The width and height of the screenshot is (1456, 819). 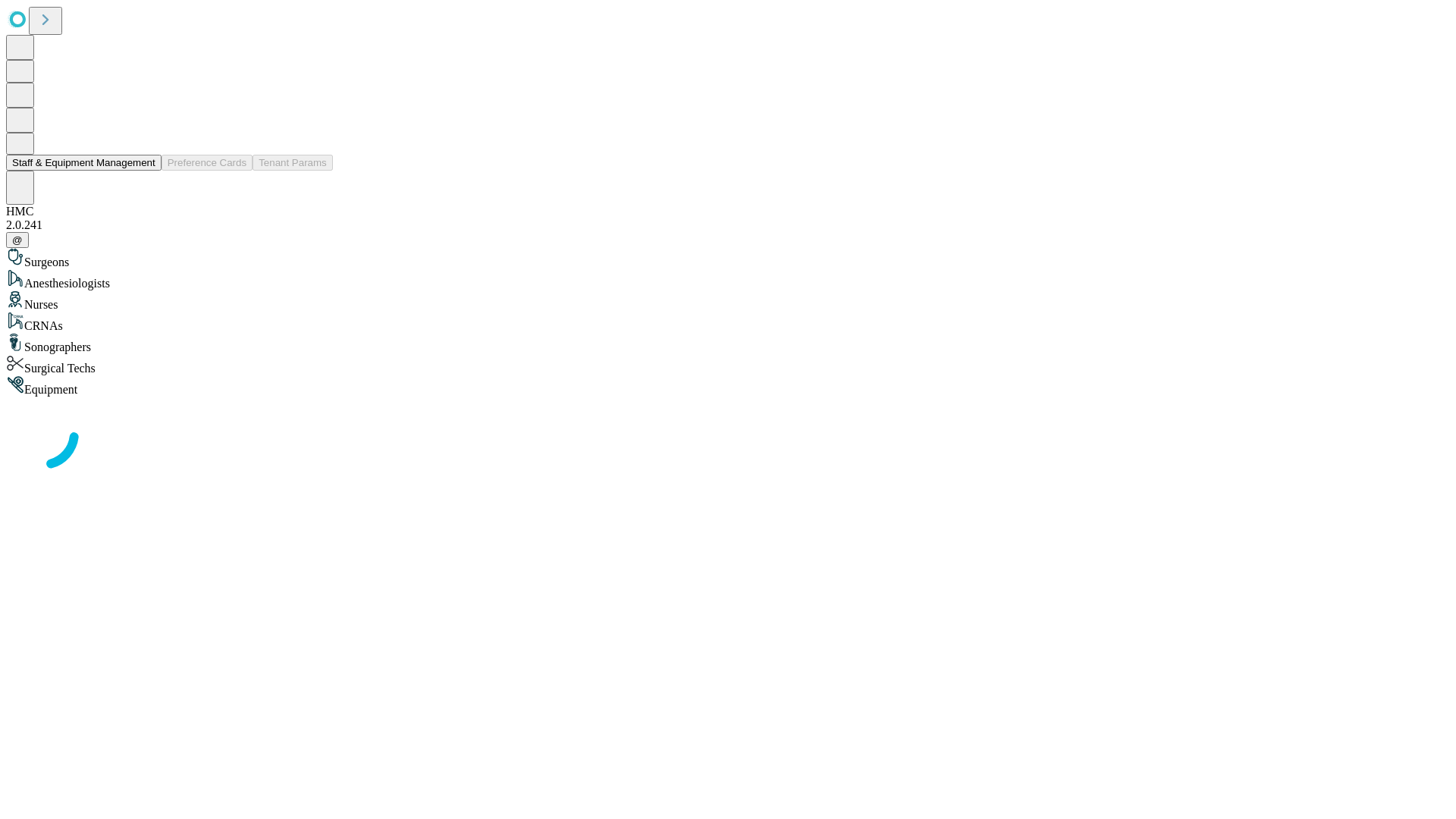 I want to click on div: Surgical Techs, so click(x=728, y=365).